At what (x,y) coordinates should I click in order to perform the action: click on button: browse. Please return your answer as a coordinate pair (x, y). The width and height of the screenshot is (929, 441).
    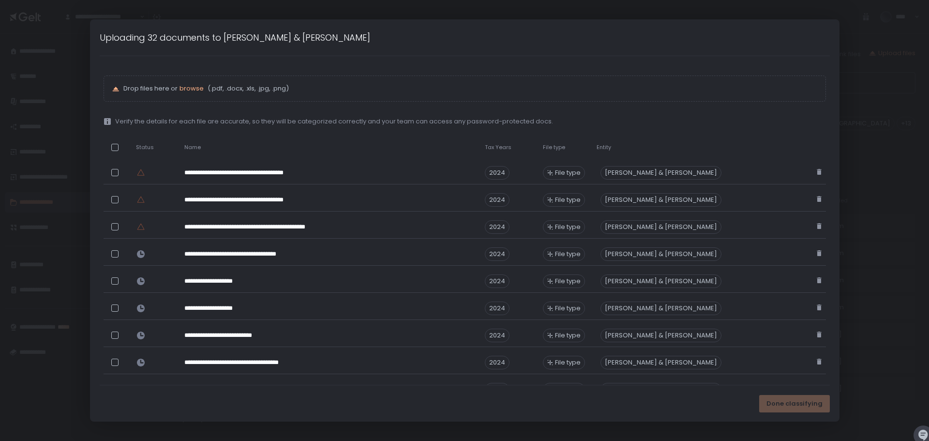
    Looking at the image, I should click on (192, 89).